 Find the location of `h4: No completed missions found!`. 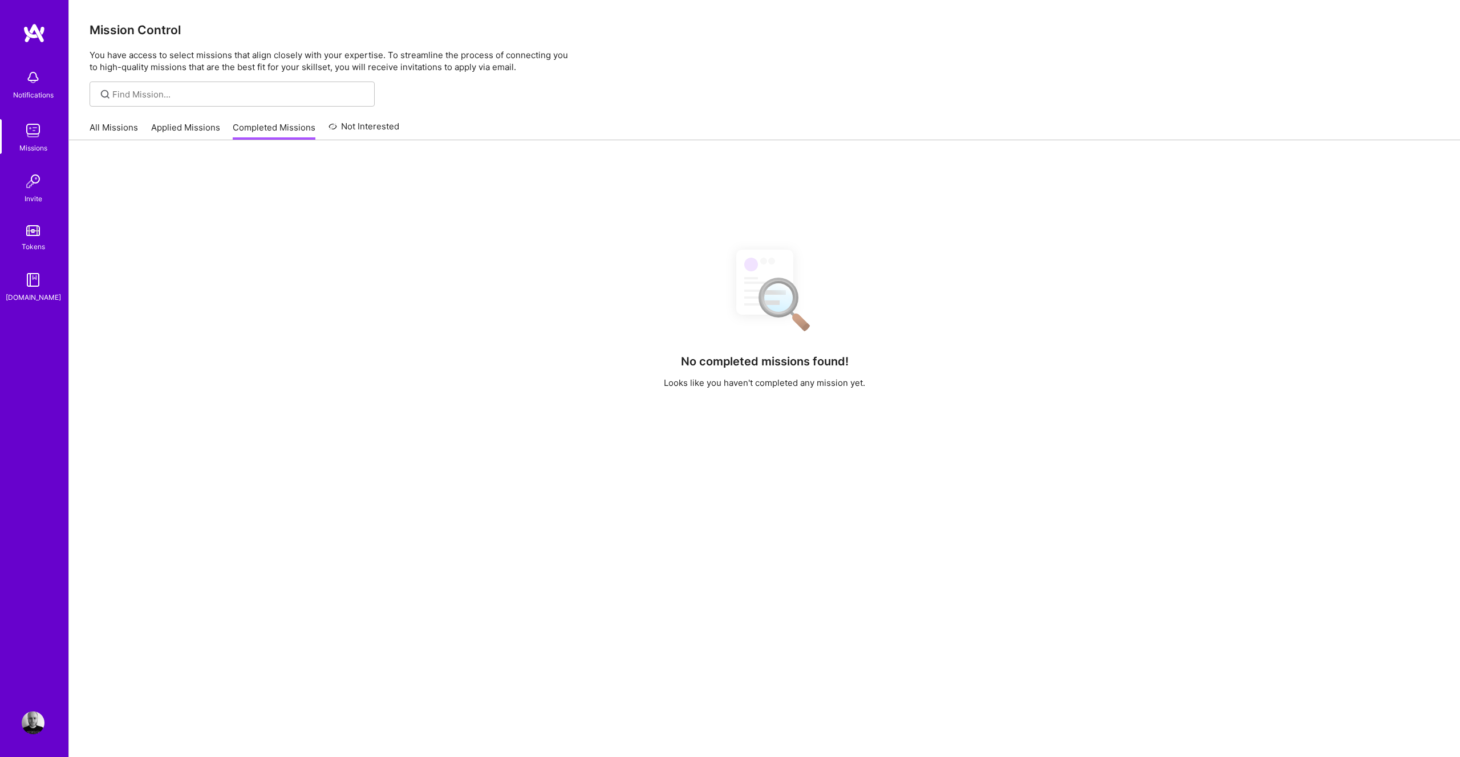

h4: No completed missions found! is located at coordinates (765, 362).